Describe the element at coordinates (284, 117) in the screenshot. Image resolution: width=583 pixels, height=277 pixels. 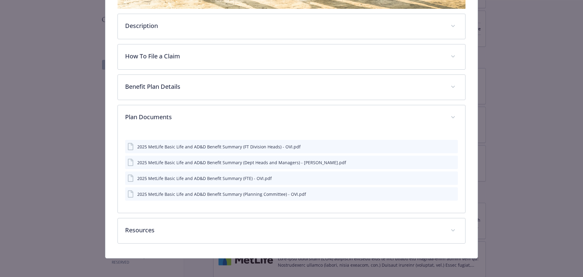
I see `p: Plan Documents` at that location.